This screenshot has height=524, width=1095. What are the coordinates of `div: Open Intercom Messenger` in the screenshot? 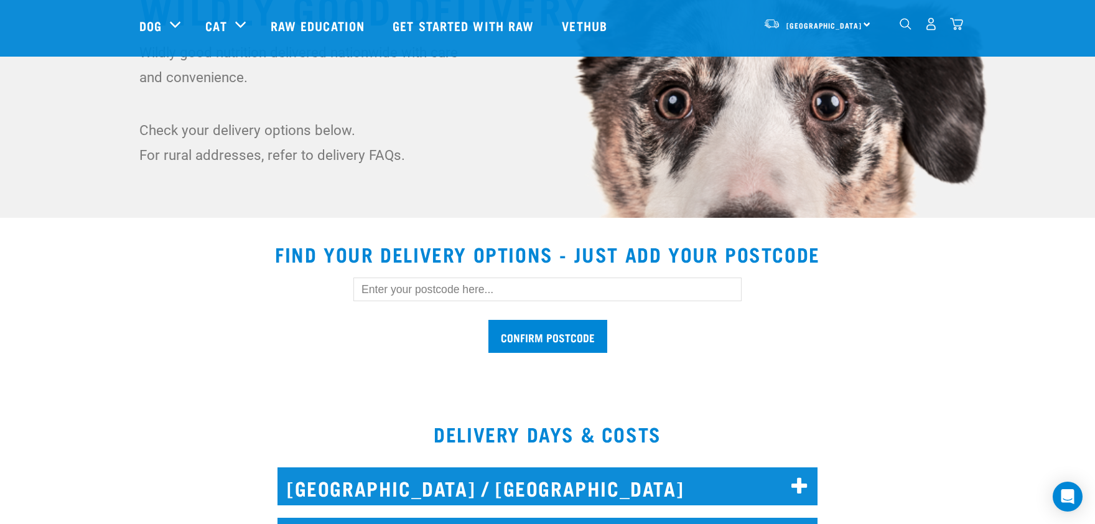 It's located at (1068, 496).